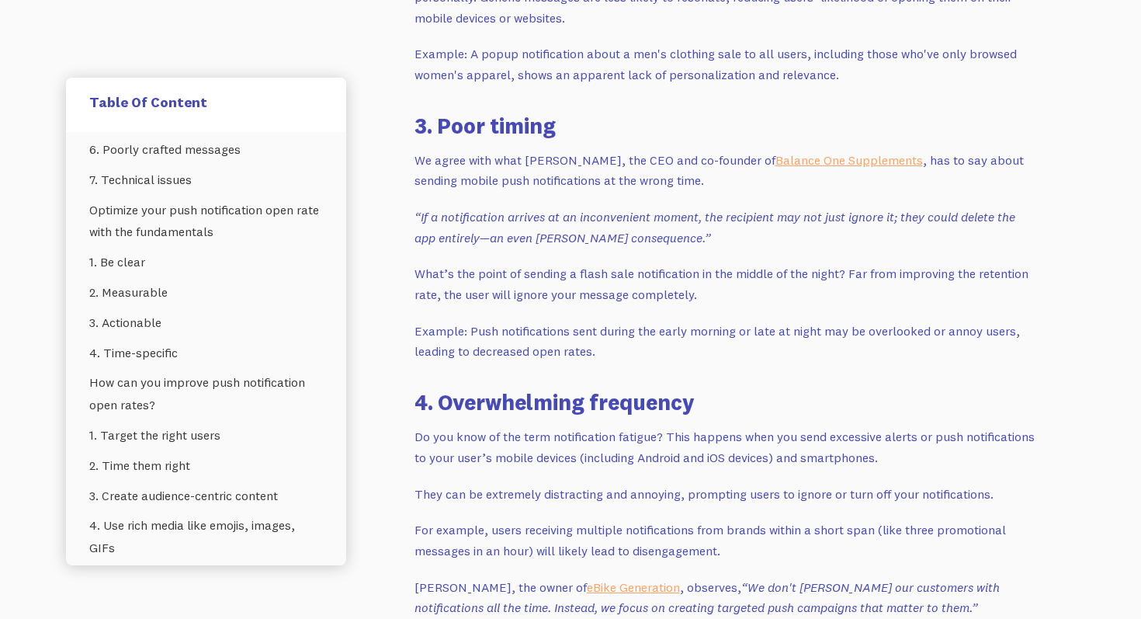  What do you see at coordinates (849, 160) in the screenshot?
I see `a: Balance One Supplements` at bounding box center [849, 160].